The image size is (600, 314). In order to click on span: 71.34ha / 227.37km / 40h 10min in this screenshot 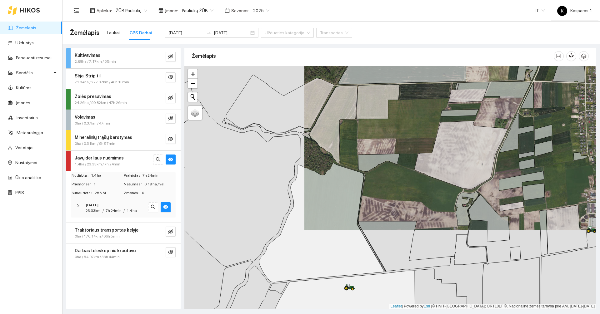, I will do `click(102, 82)`.